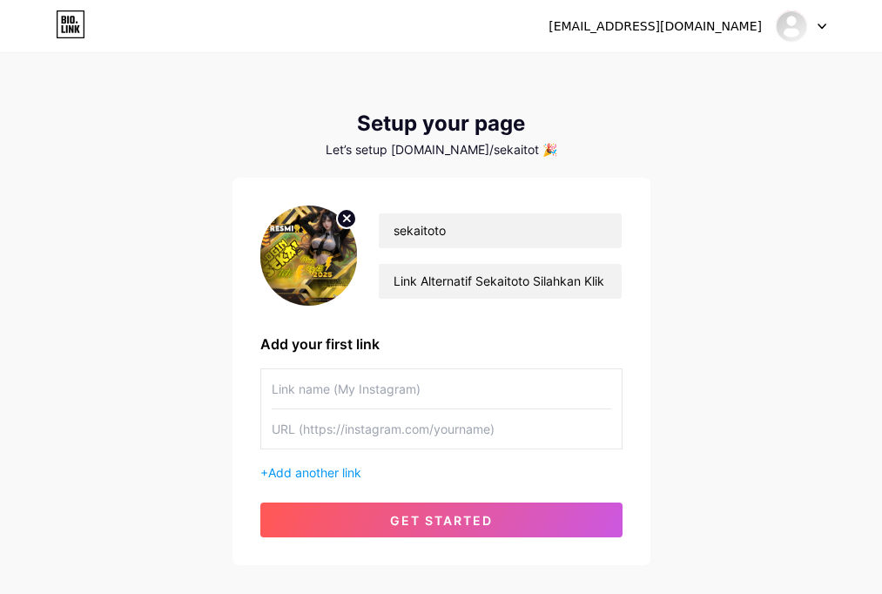 This screenshot has width=882, height=594. I want to click on input: URL (https://instagram.com/yourname), so click(442, 429).